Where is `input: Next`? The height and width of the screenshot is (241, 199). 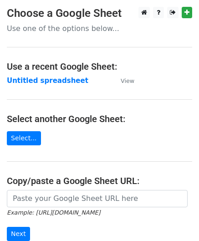
input: Next is located at coordinates (18, 234).